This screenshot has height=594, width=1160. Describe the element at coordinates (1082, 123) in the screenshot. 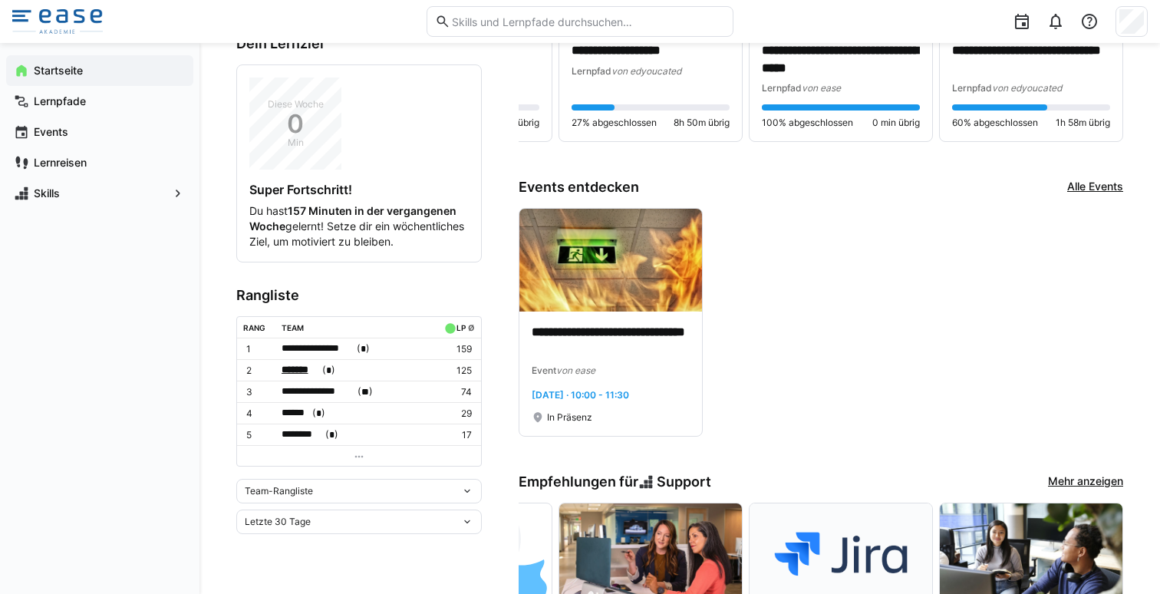

I see `span: 1h 58m übrig` at that location.